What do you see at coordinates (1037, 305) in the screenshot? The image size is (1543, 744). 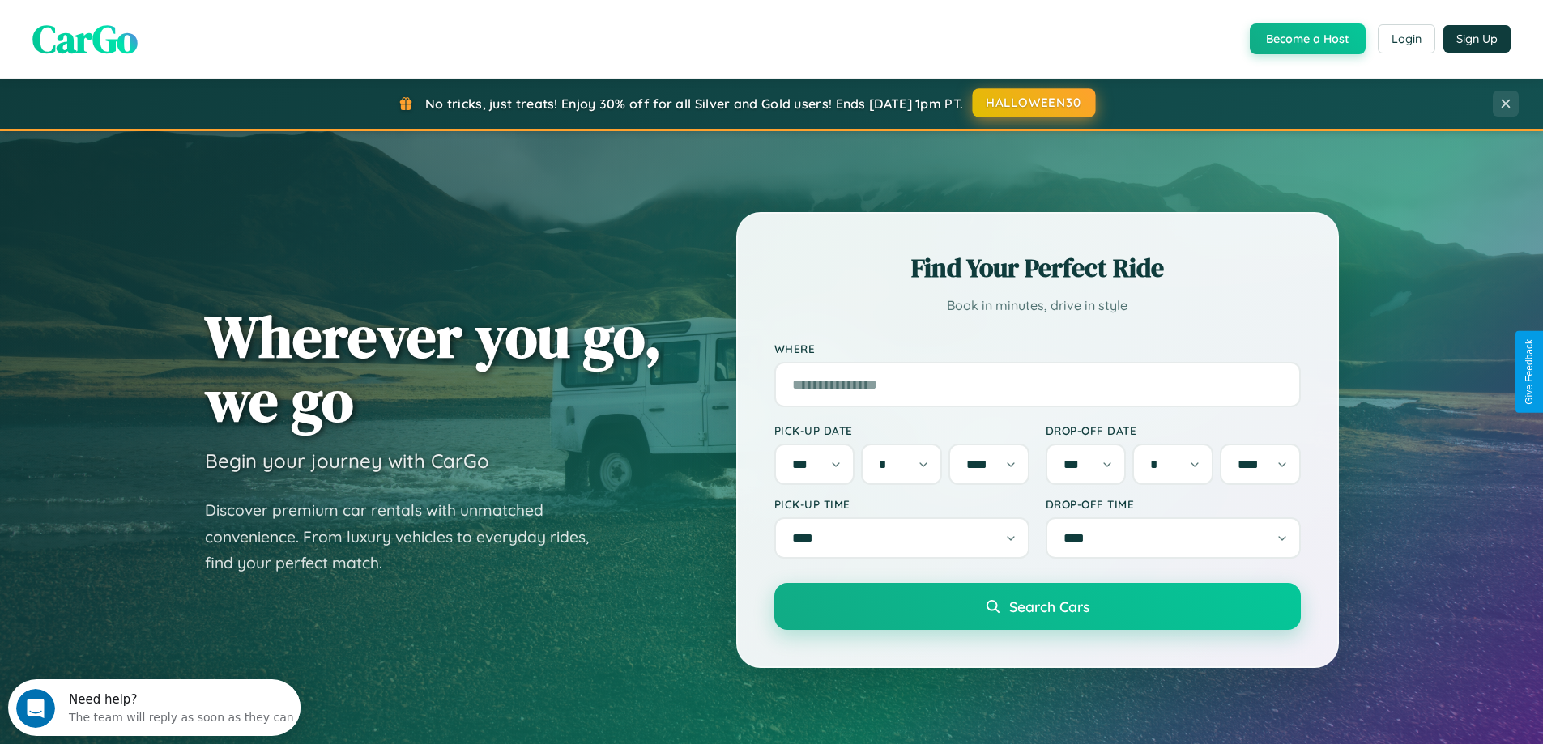 I see `p: Book in minutes, drive in style` at bounding box center [1037, 305].